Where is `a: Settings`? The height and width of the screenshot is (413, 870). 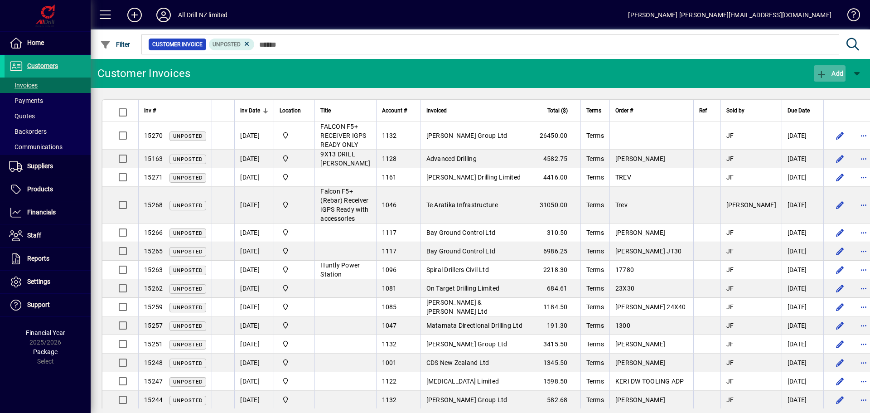 a: Settings is located at coordinates (48, 282).